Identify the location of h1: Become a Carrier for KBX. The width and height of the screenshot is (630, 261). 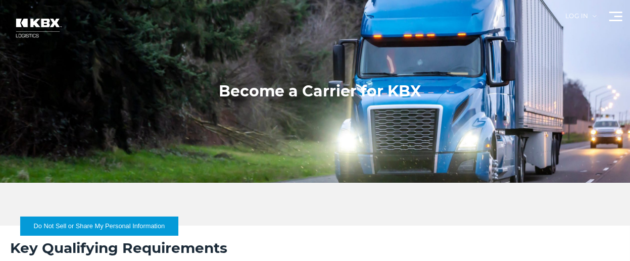
(320, 91).